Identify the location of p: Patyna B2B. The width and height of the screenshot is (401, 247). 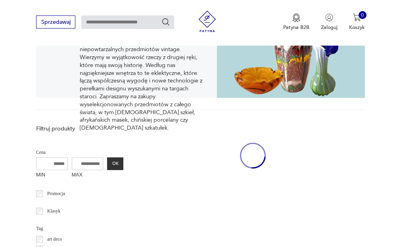
(296, 27).